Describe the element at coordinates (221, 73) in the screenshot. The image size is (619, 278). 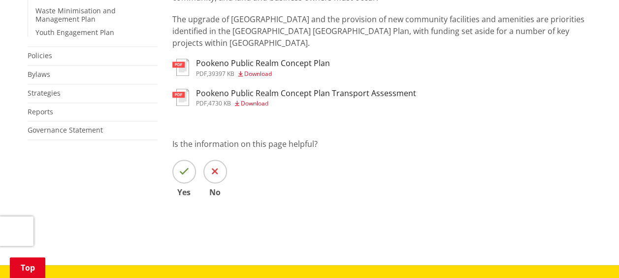
I see `span: 39397 KB` at that location.